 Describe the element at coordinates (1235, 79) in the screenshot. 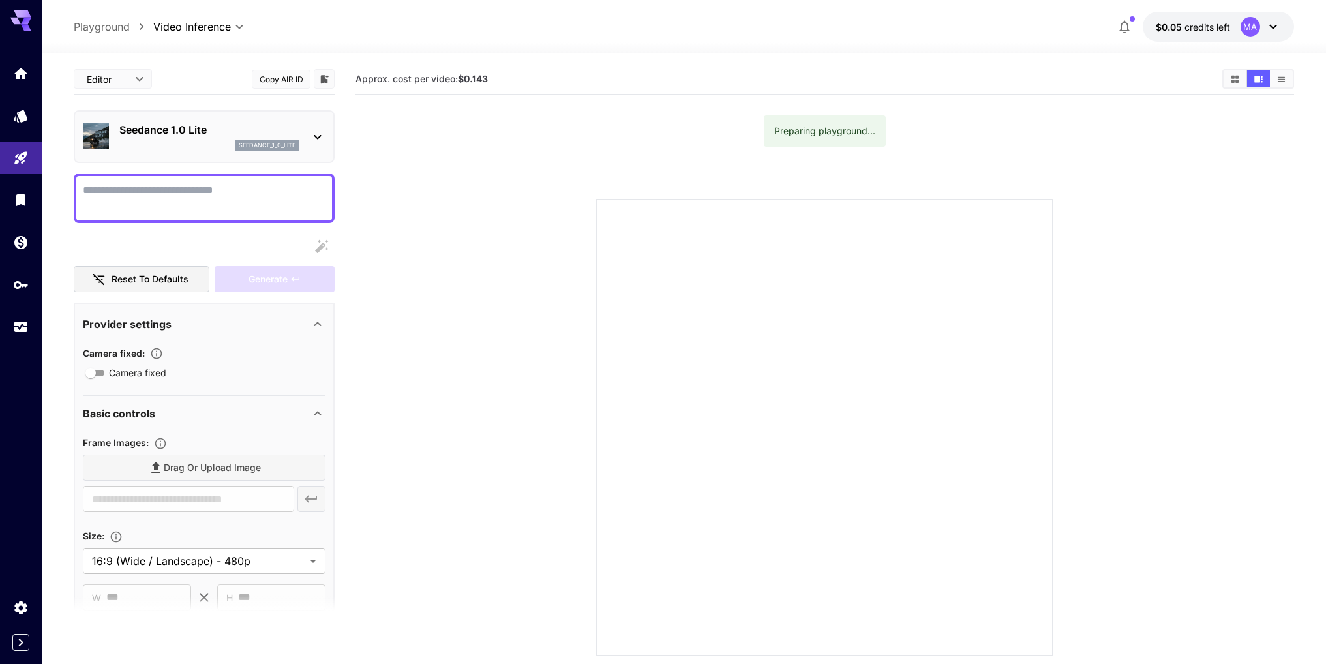

I see `button: Show videos in grid view` at that location.